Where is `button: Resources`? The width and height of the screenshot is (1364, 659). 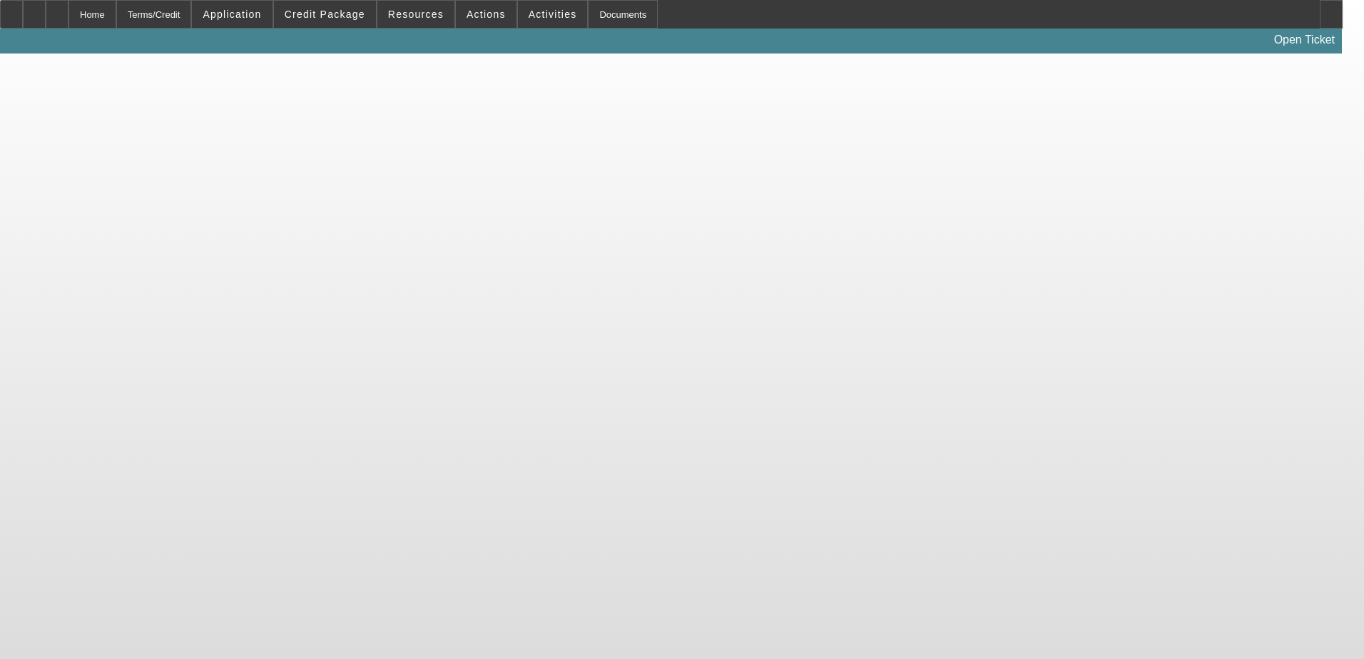 button: Resources is located at coordinates (416, 14).